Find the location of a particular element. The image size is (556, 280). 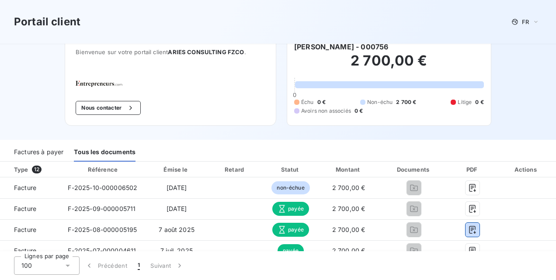

h3: Portail client is located at coordinates (47, 22).